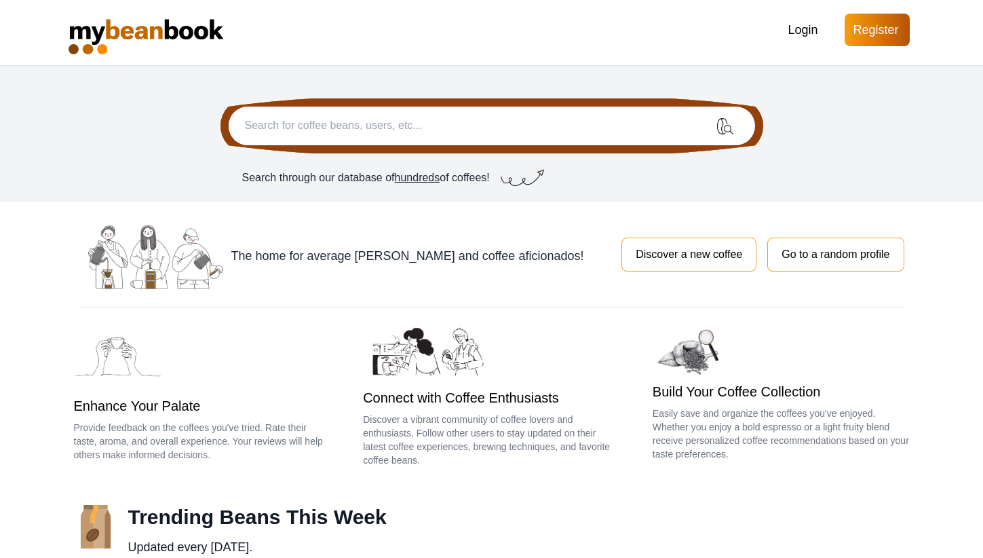 Image resolution: width=983 pixels, height=558 pixels. Describe the element at coordinates (517, 178) in the screenshot. I see `img: Vector-73.png` at that location.